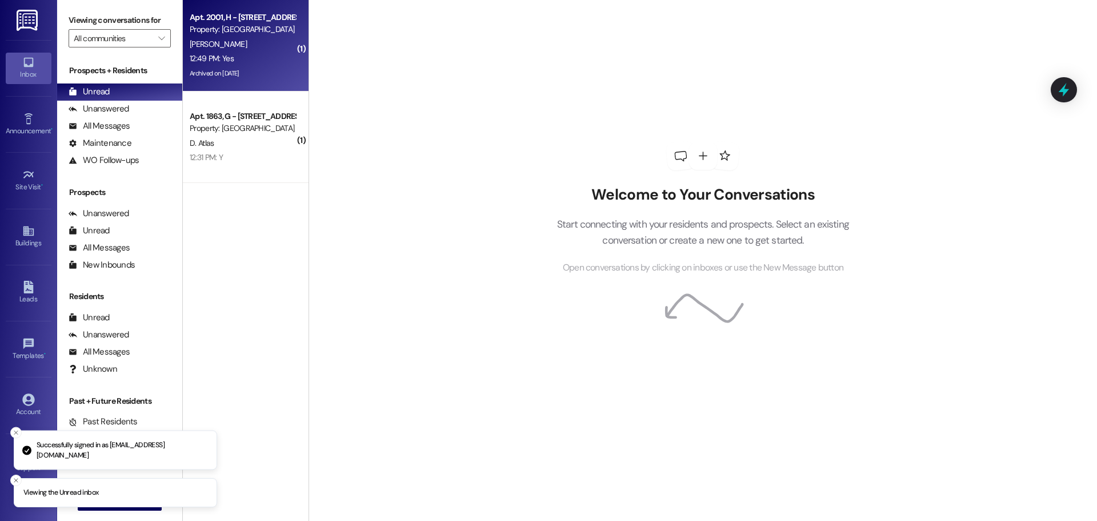 The image size is (1097, 521). What do you see at coordinates (703, 195) in the screenshot?
I see `h2: Welcome to Your Conversations` at bounding box center [703, 195].